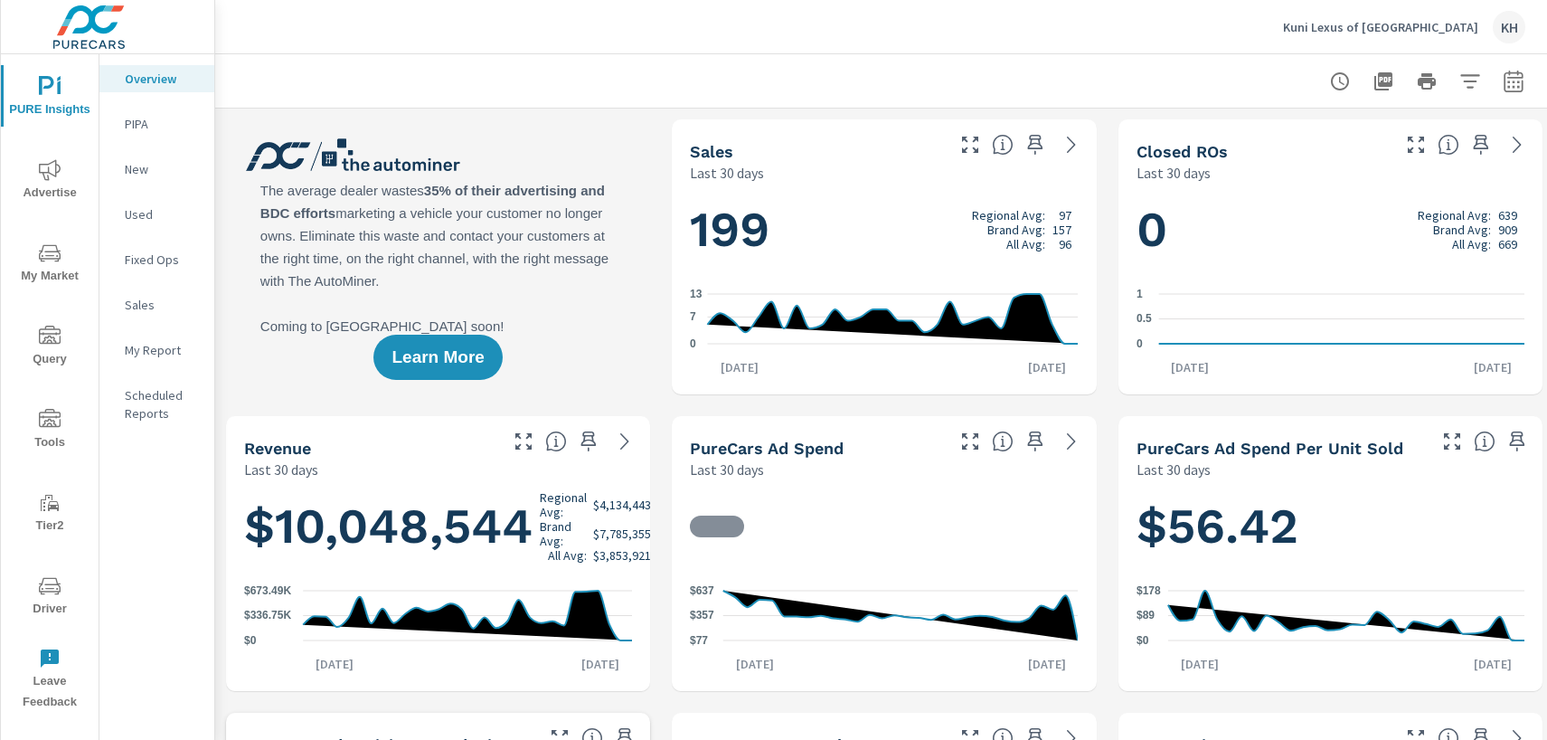 Image resolution: width=1547 pixels, height=740 pixels. I want to click on p: 97, so click(1065, 215).